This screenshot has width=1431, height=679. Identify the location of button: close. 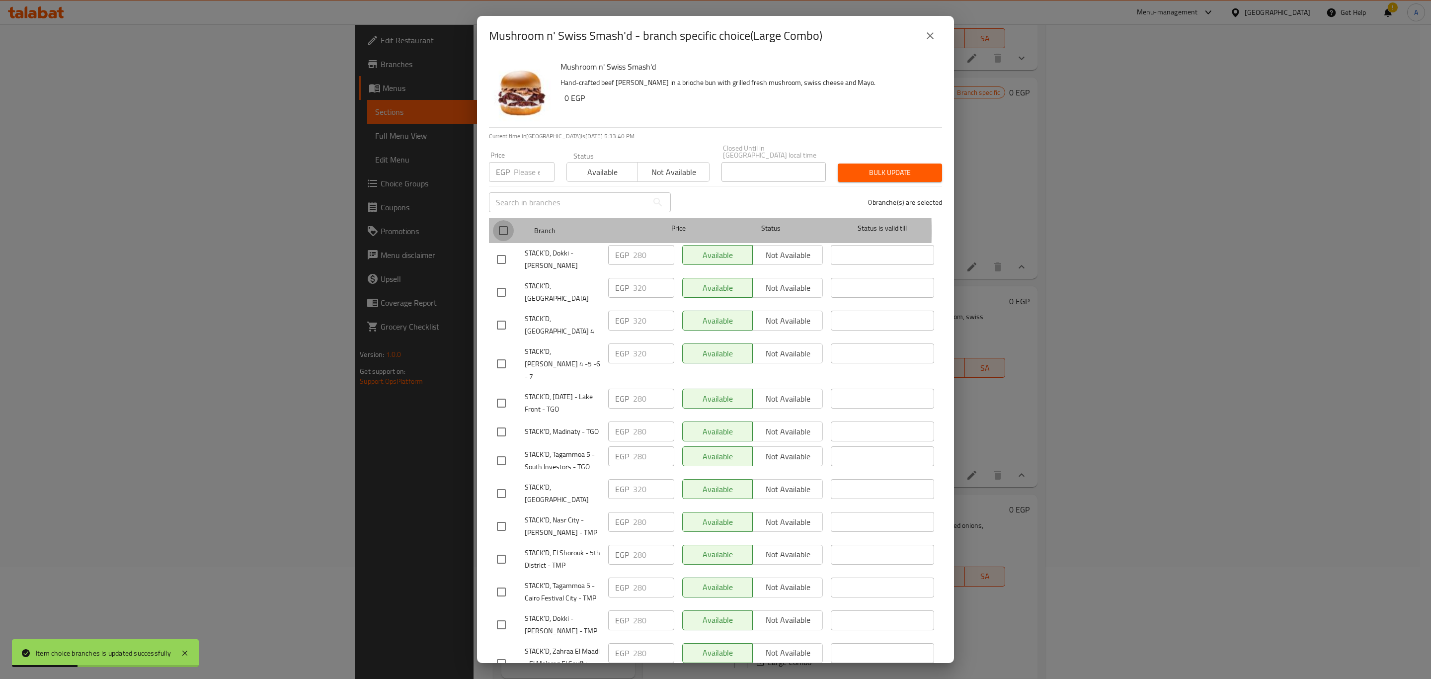
(930, 36).